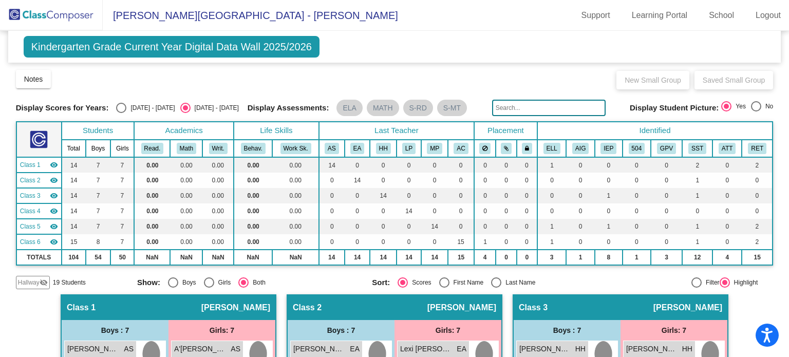  I want to click on mat-chip: S-MT, so click(452, 108).